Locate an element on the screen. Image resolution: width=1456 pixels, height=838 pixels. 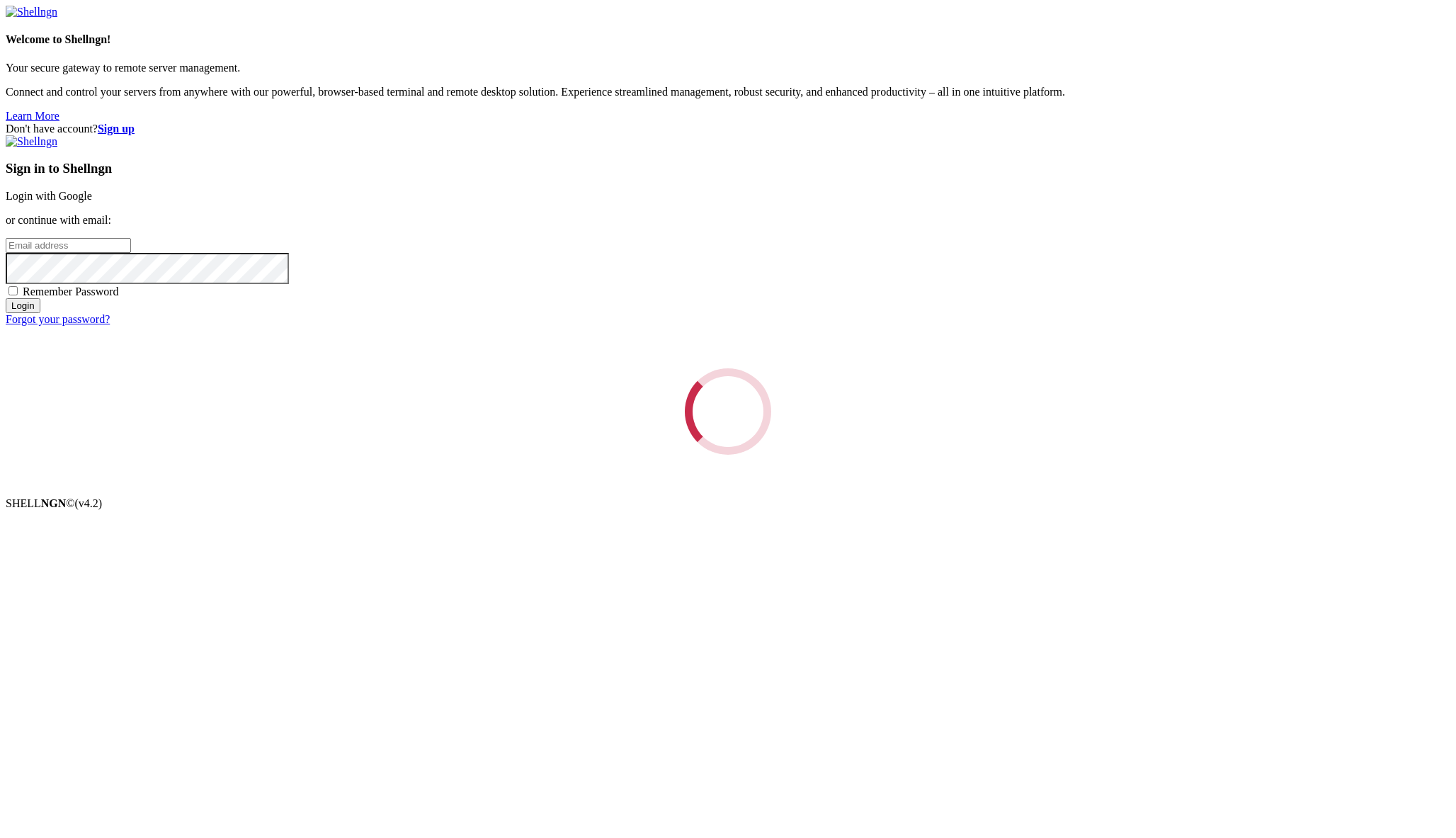
p: or continue with email: is located at coordinates (728, 220).